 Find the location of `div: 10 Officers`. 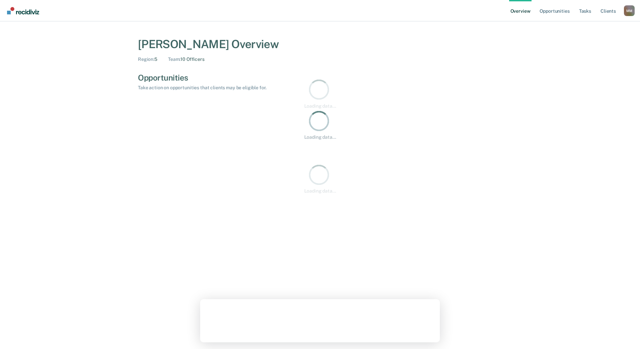

div: 10 Officers is located at coordinates (186, 59).